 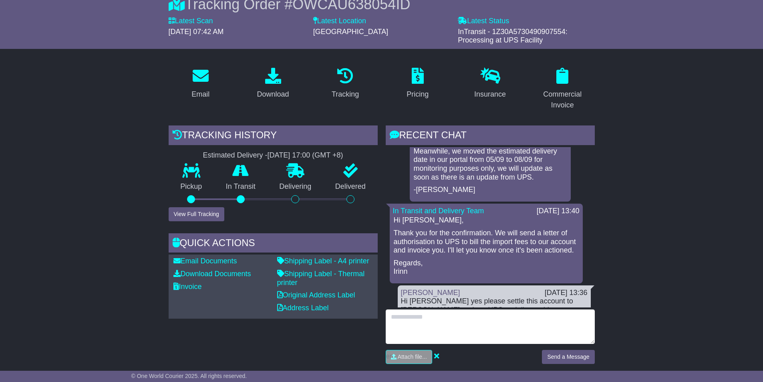 What do you see at coordinates (417, 94) in the screenshot?
I see `div: Pricing` at bounding box center [417, 94].